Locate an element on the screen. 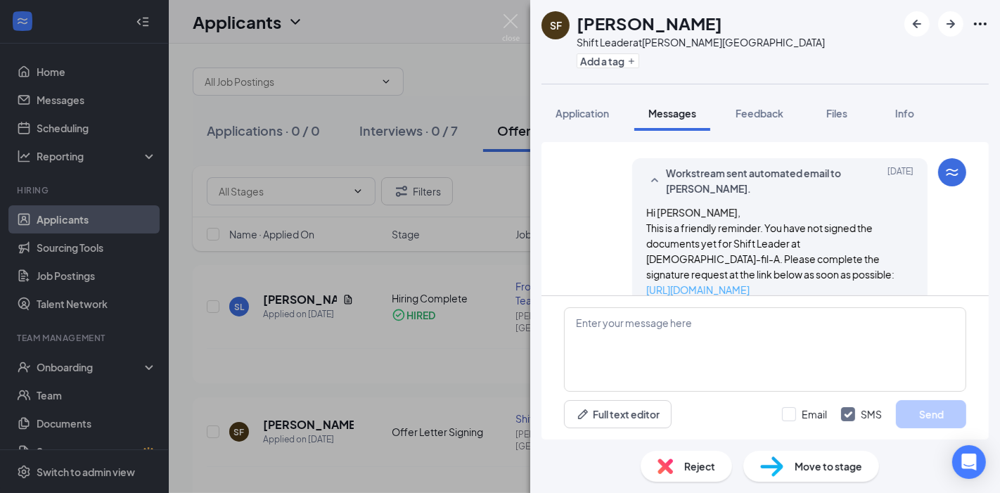  button: ArrowLeftNew is located at coordinates (917, 24).